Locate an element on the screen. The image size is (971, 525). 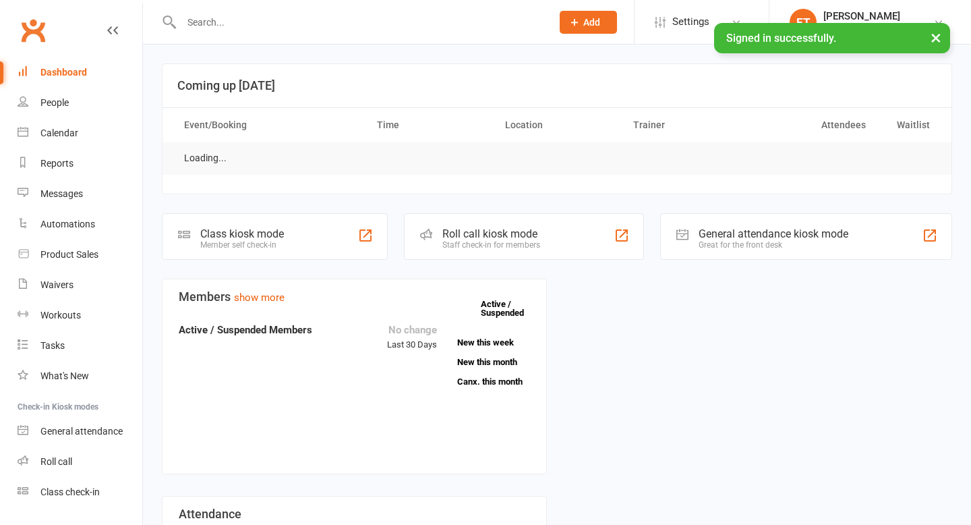
a: Messages is located at coordinates (80, 194).